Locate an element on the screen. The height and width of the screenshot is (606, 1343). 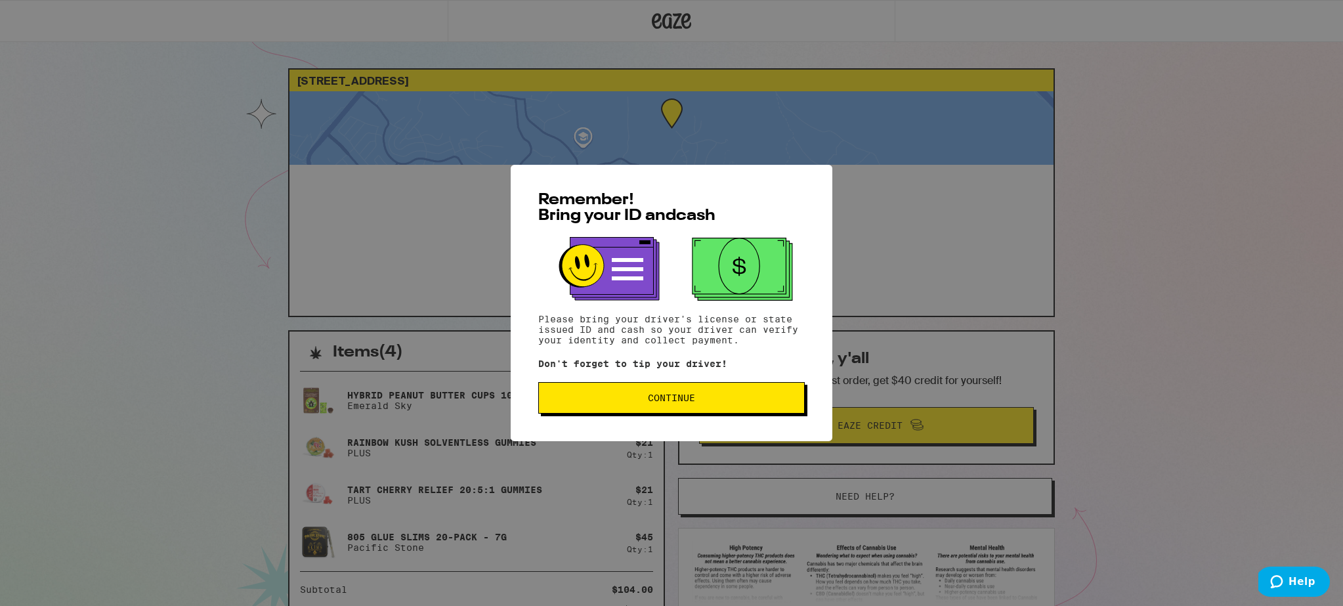
span: Help is located at coordinates (43, 15).